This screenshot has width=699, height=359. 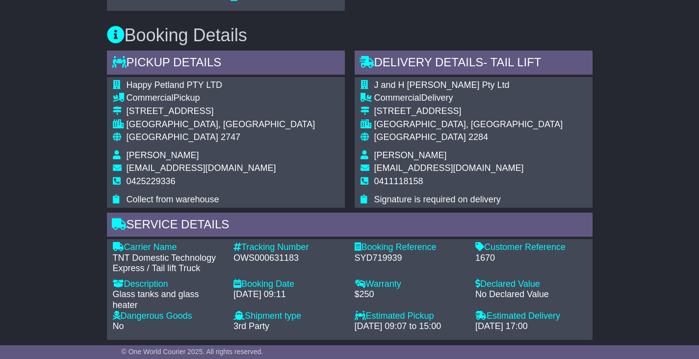 I want to click on div: Estimated Pickup, so click(x=410, y=316).